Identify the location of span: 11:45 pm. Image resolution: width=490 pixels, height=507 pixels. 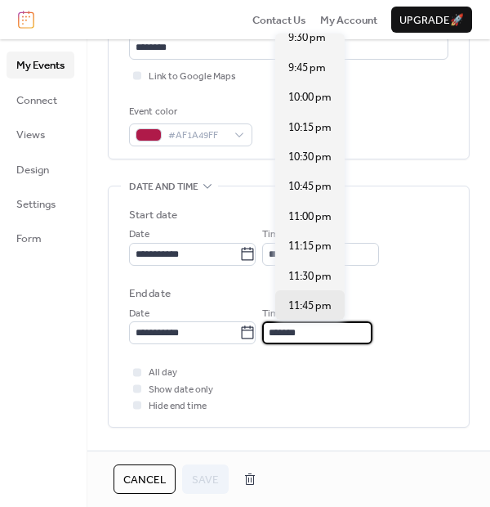
(310, 306).